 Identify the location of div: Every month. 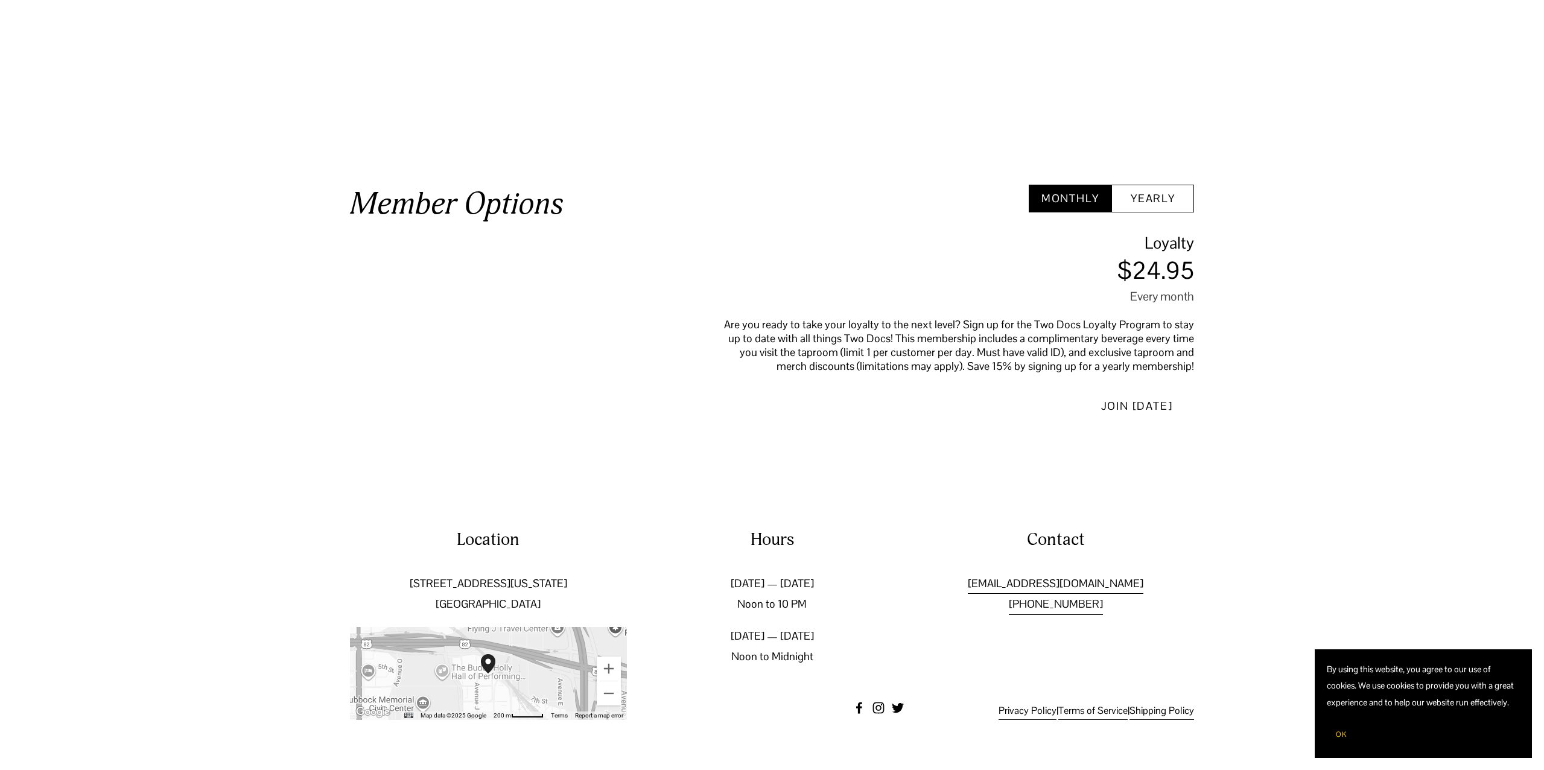
(952, 296).